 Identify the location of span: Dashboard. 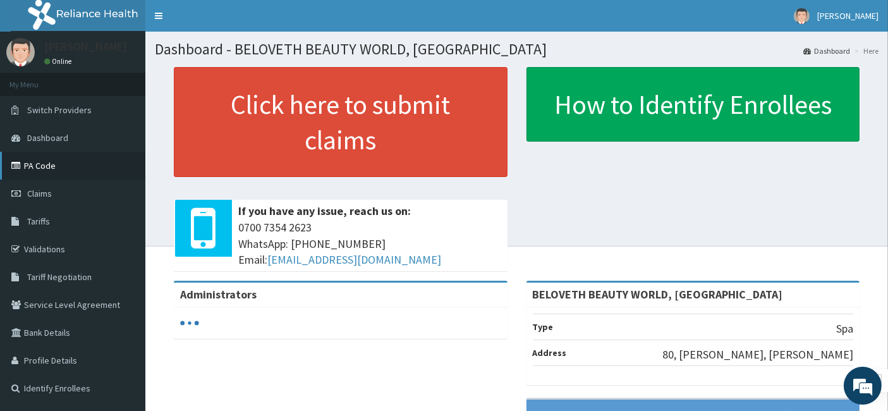
(47, 138).